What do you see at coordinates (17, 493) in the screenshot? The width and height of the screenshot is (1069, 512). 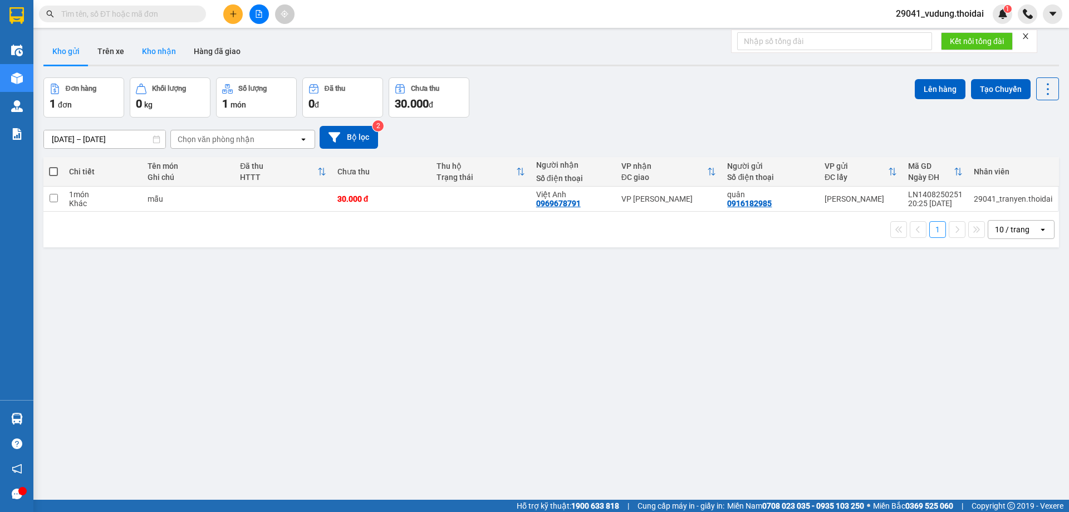 I see `span: message` at bounding box center [17, 493].